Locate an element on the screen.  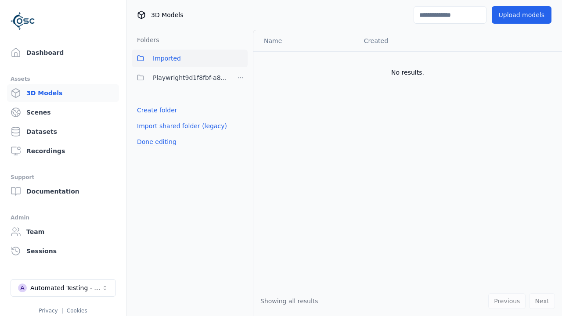
a: Dashboard is located at coordinates (63, 53).